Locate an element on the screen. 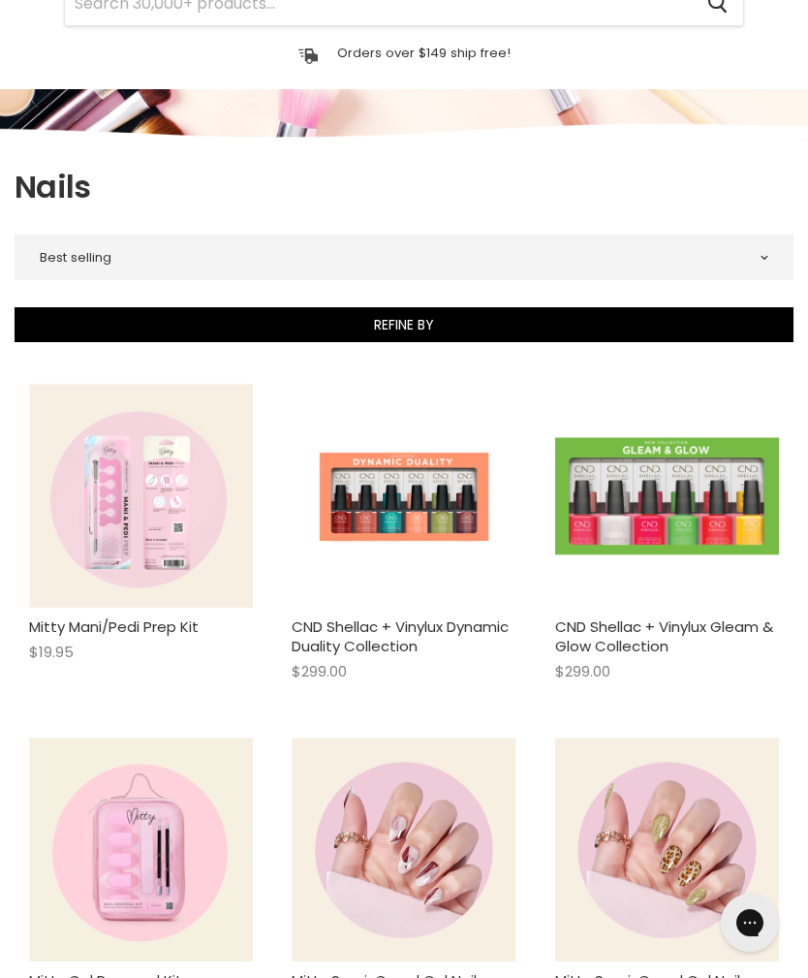 The height and width of the screenshot is (978, 808). button: Open gorgias live chat is located at coordinates (39, 36).